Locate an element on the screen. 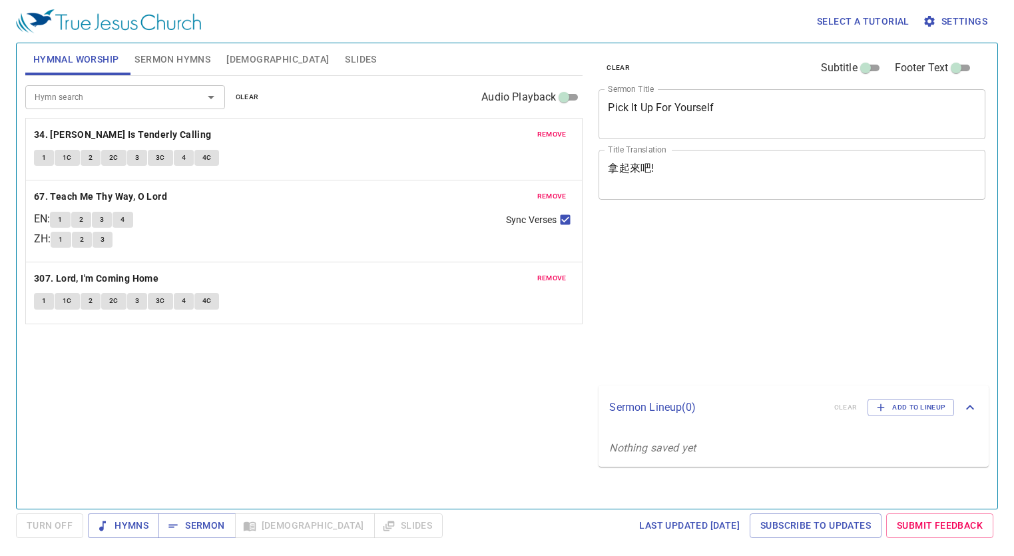 Image resolution: width=1014 pixels, height=556 pixels. button: Add to Lineup is located at coordinates (911, 407).